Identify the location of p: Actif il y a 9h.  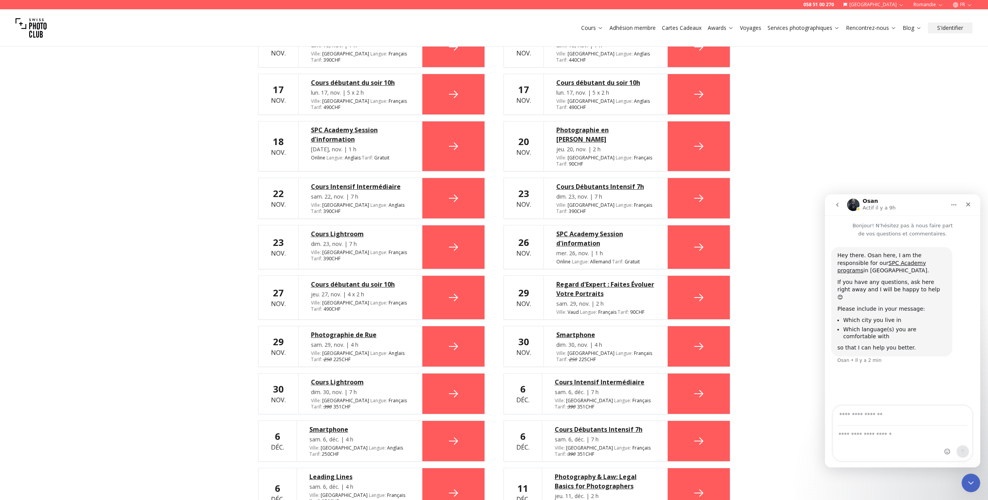
(54, 14).